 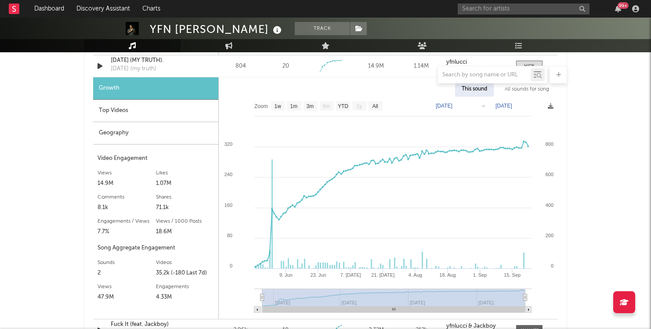 What do you see at coordinates (155, 248) in the screenshot?
I see `div: Song Aggregate Engagement` at bounding box center [155, 248].